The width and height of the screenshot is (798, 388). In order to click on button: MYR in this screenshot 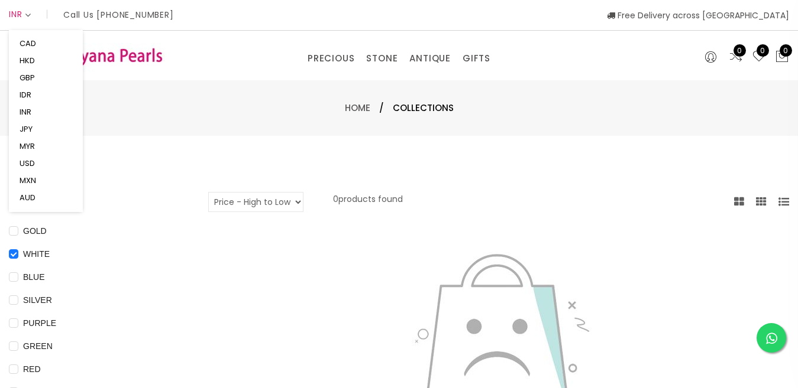, I will do `click(27, 146)`.